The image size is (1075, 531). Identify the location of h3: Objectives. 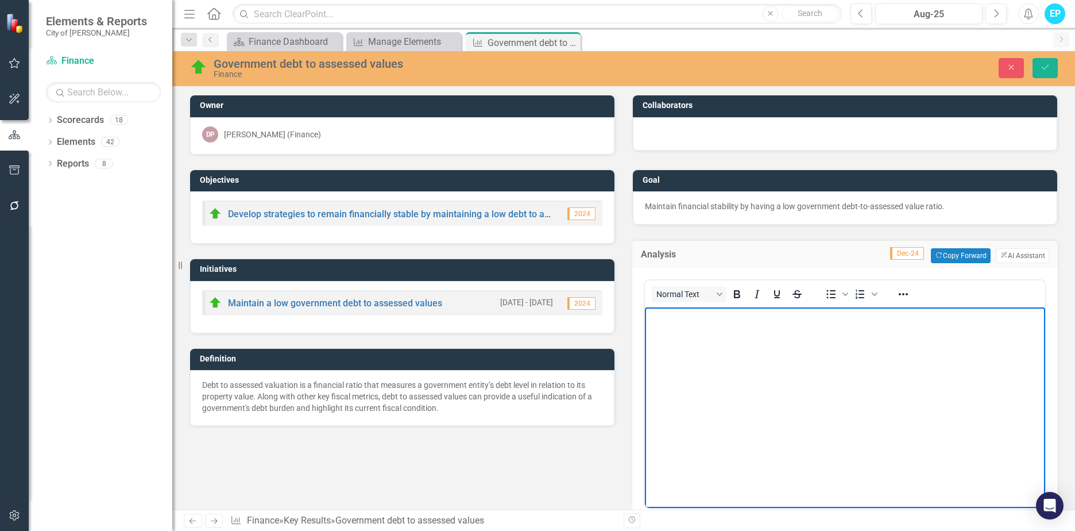
(404, 180).